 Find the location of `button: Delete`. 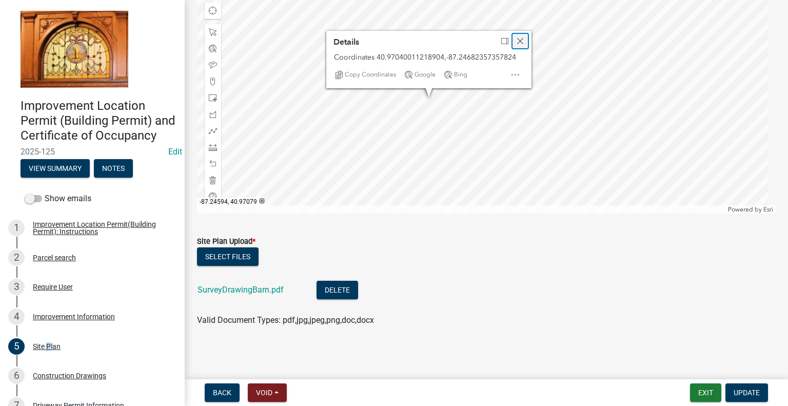

button: Delete is located at coordinates (337, 290).